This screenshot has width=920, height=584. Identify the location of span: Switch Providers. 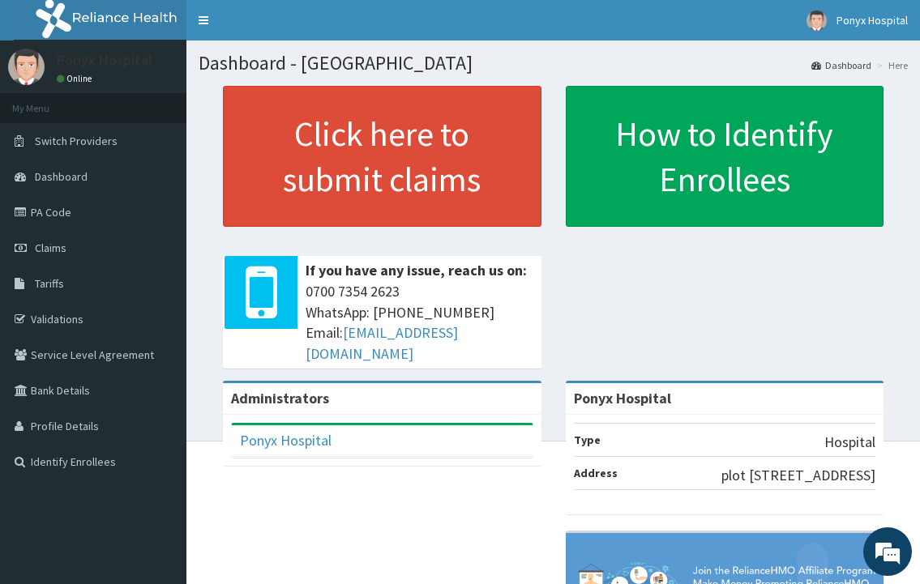
(76, 141).